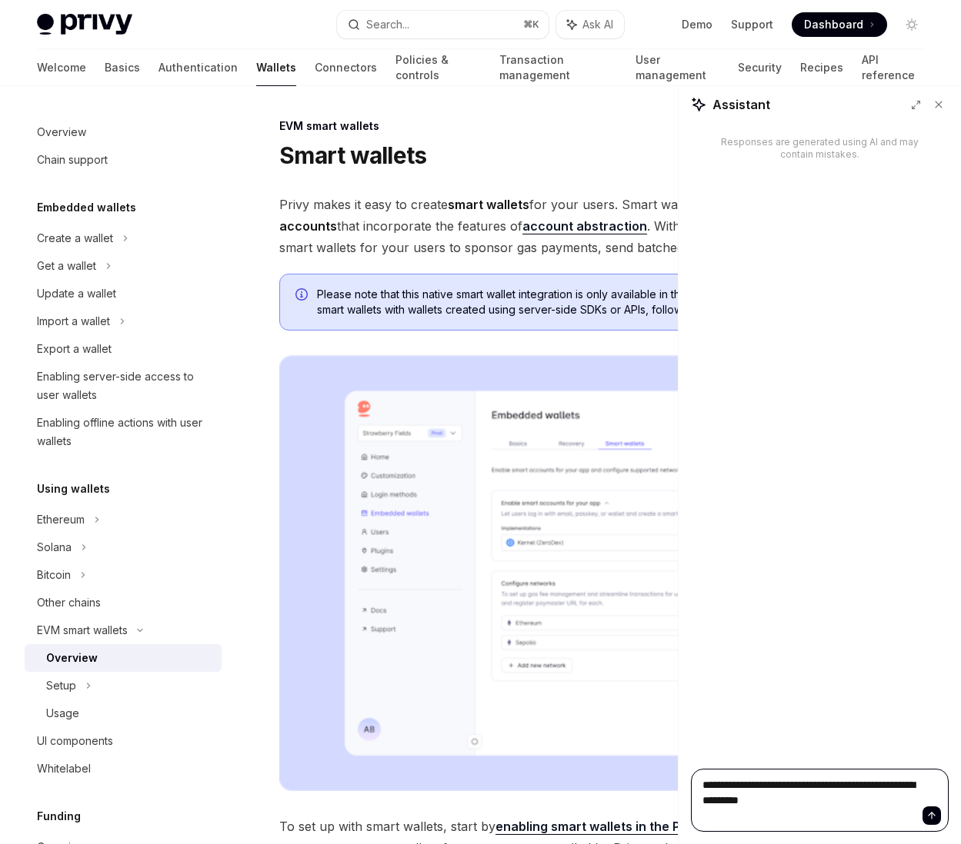 The width and height of the screenshot is (961, 844). I want to click on a: Enabling server-side access to user wallets, so click(123, 386).